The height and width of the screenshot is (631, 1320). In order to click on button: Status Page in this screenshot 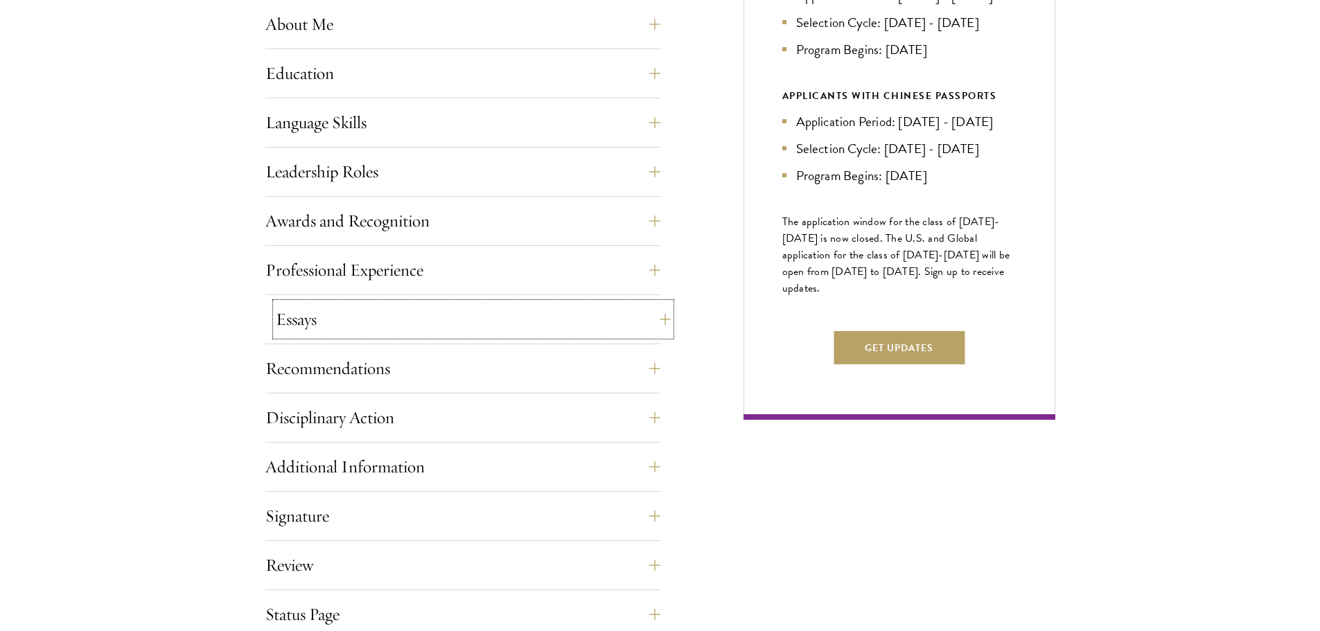, I will do `click(463, 615)`.